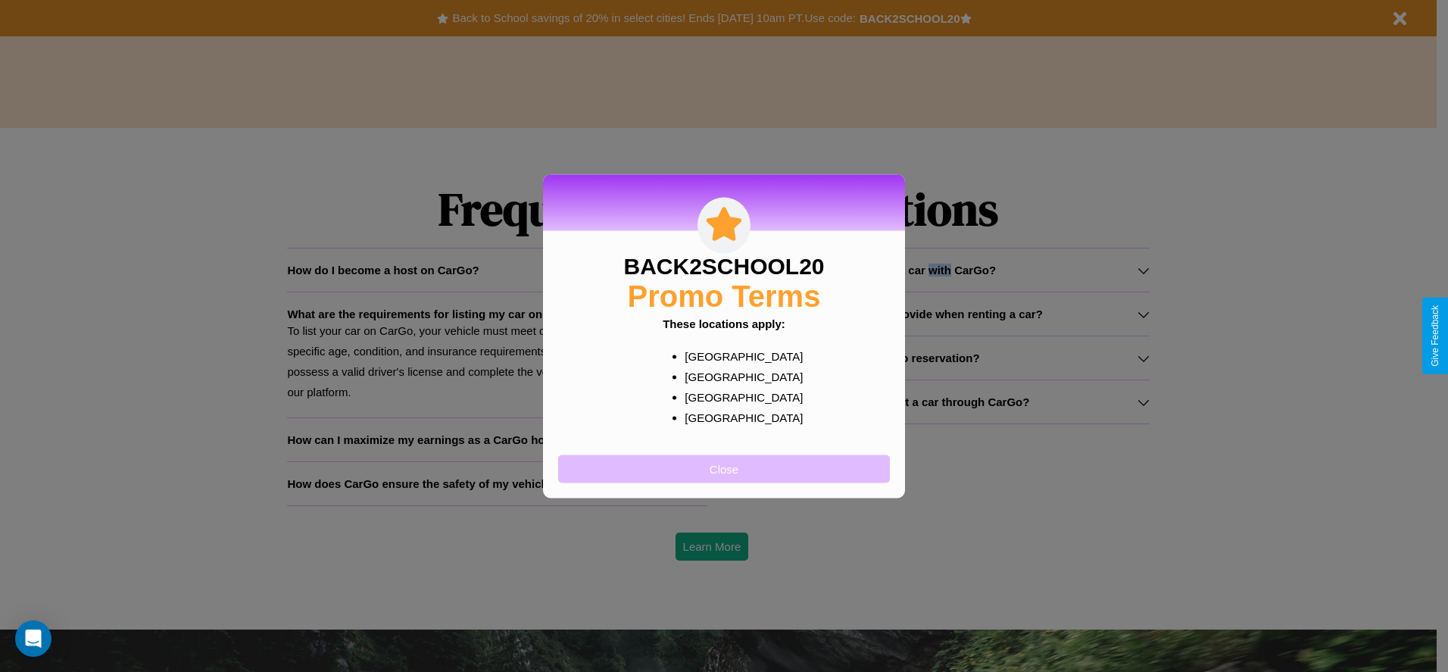  Describe the element at coordinates (723, 266) in the screenshot. I see `h3: BACK2SCHOOL20` at that location.